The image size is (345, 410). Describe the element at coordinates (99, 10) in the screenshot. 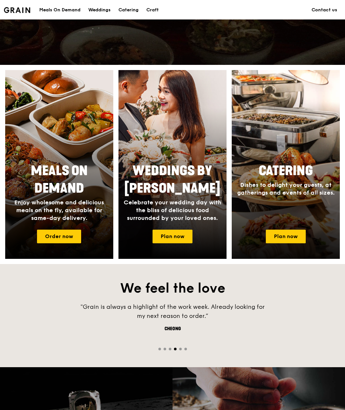

I see `div: Weddings` at that location.